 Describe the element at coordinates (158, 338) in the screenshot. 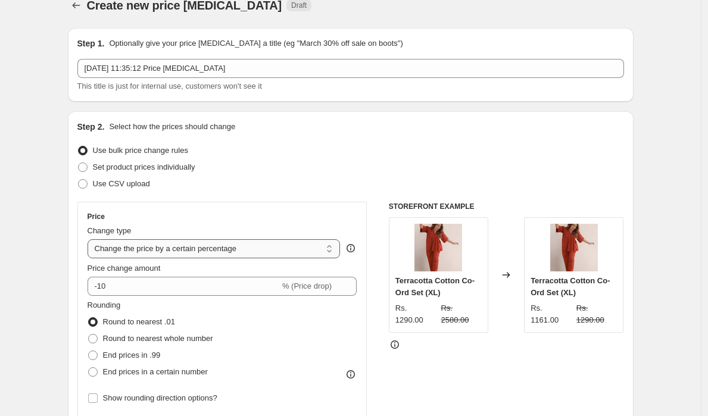

I see `span: Round to nearest whole number` at that location.